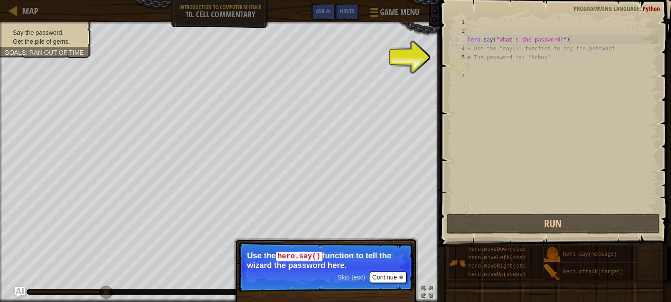 This screenshot has width=671, height=302. I want to click on span: Ran out of time, so click(56, 53).